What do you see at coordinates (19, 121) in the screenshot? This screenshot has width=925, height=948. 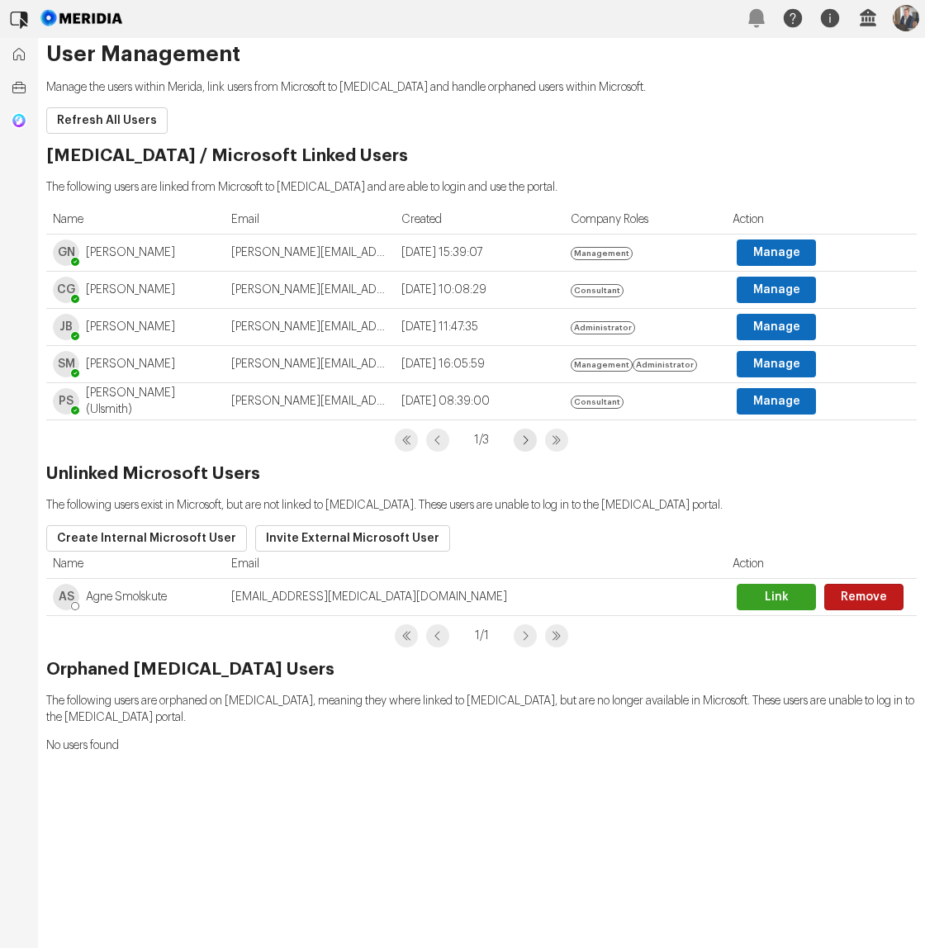 I see `a: Generic Chat` at bounding box center [19, 121].